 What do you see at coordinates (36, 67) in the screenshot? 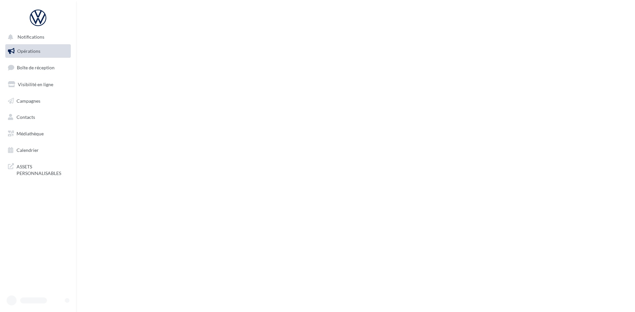
I see `span: Boîte de réception` at bounding box center [36, 67].